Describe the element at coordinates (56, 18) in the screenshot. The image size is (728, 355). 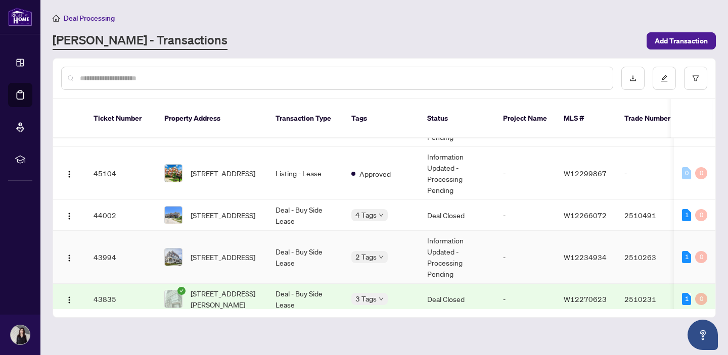
I see `span: home` at that location.